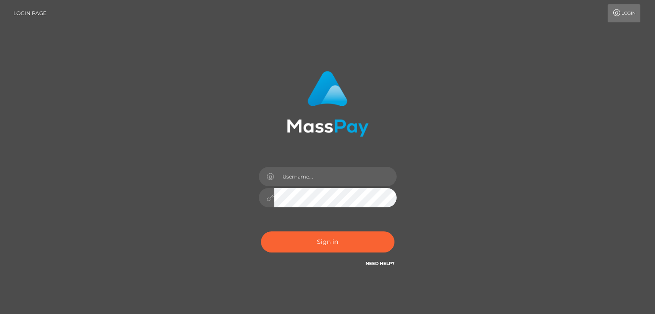  What do you see at coordinates (30, 13) in the screenshot?
I see `a: Login Page` at bounding box center [30, 13].